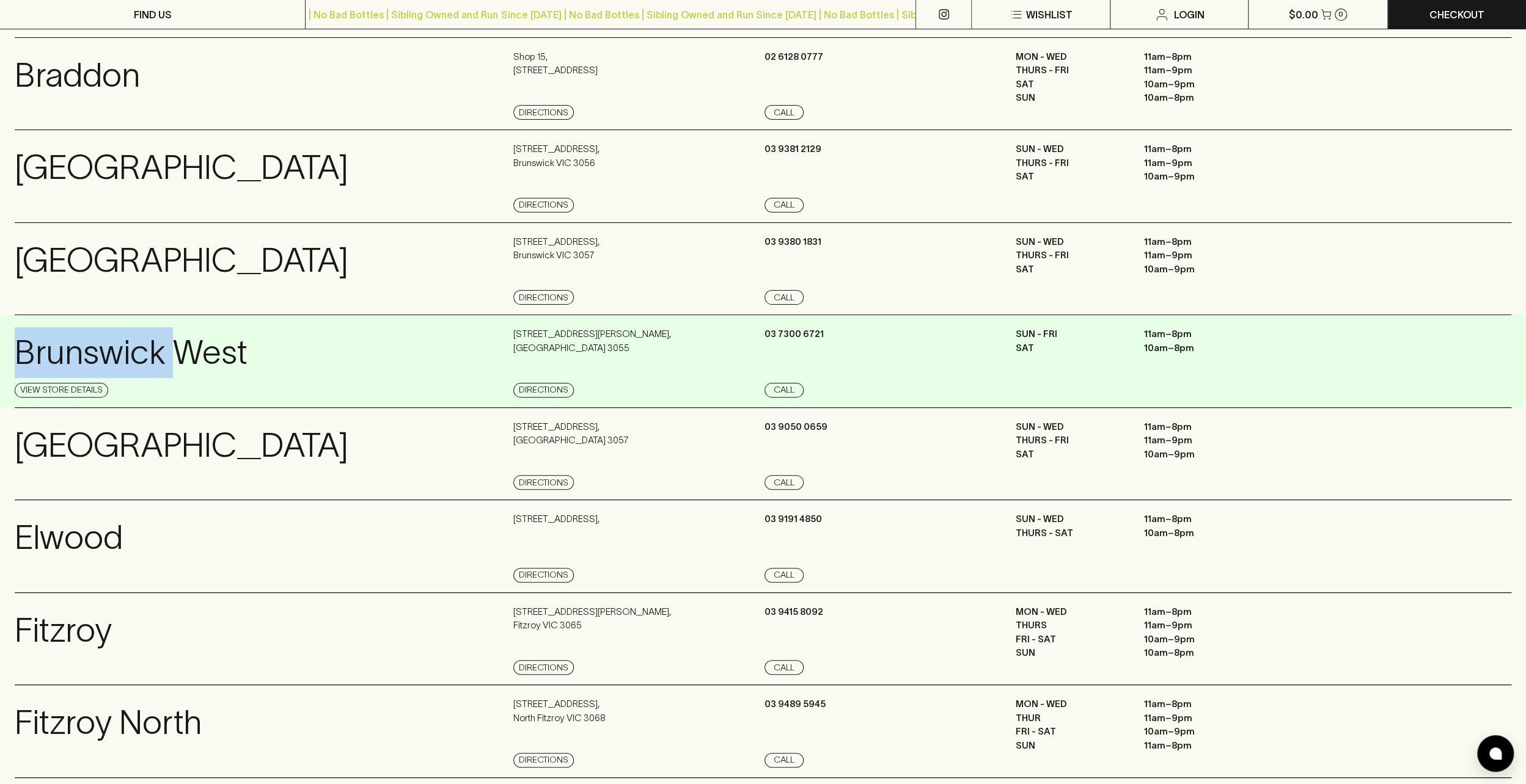  What do you see at coordinates (61, 391) in the screenshot?
I see `a: View Store Details` at bounding box center [61, 391].